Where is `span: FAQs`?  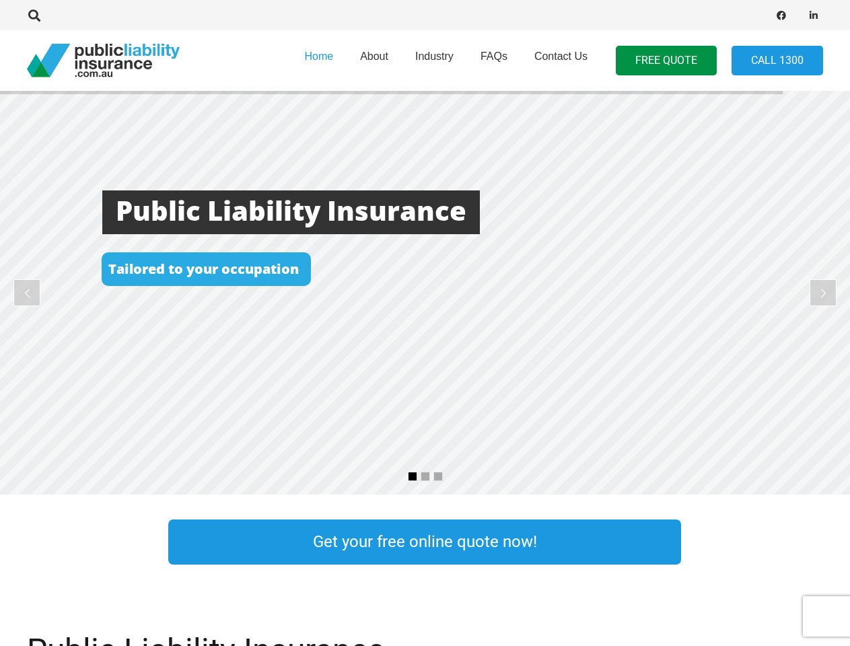
span: FAQs is located at coordinates (494, 56).